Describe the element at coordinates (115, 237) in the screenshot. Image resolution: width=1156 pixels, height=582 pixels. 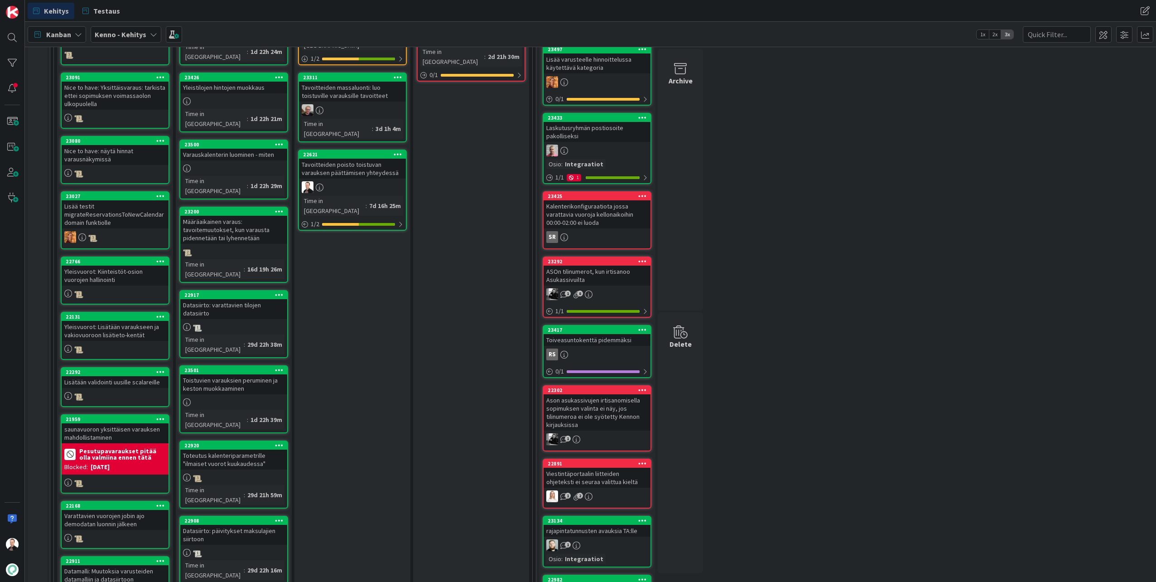
I see `div: TL` at that location.